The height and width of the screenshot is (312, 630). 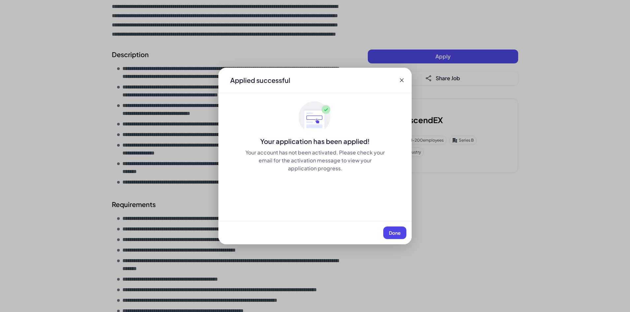 What do you see at coordinates (315, 160) in the screenshot?
I see `div: Your account has not been activated. Please check your email for the activation message to view y...` at bounding box center [315, 160].